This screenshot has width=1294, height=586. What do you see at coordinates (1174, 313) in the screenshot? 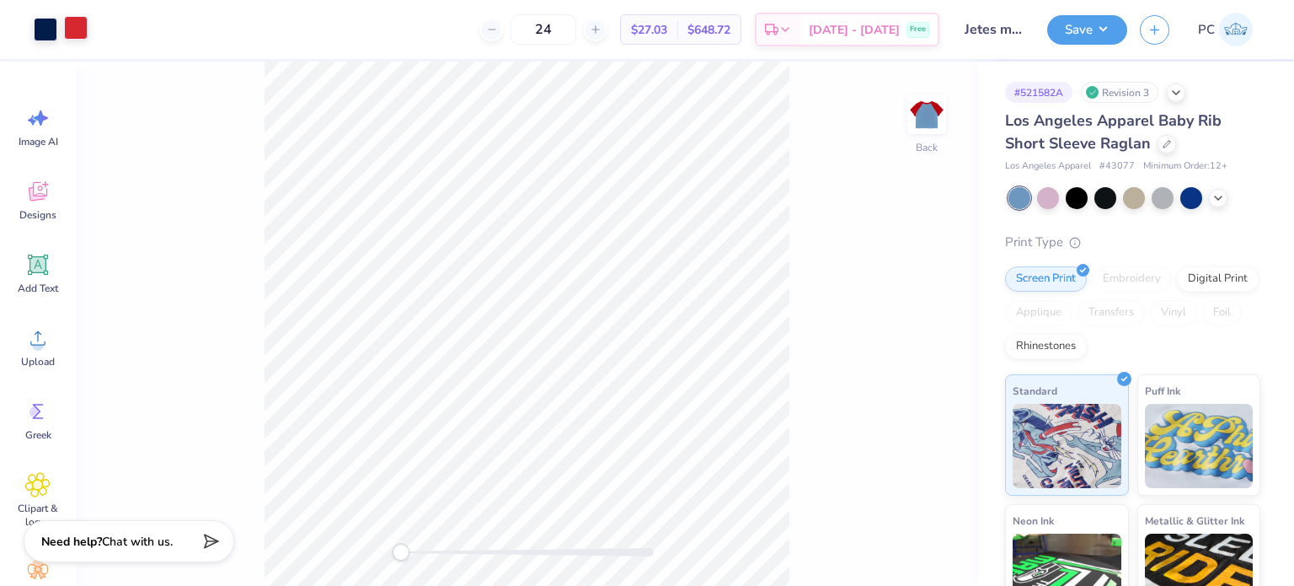
I see `div: Vinyl` at bounding box center [1174, 313].